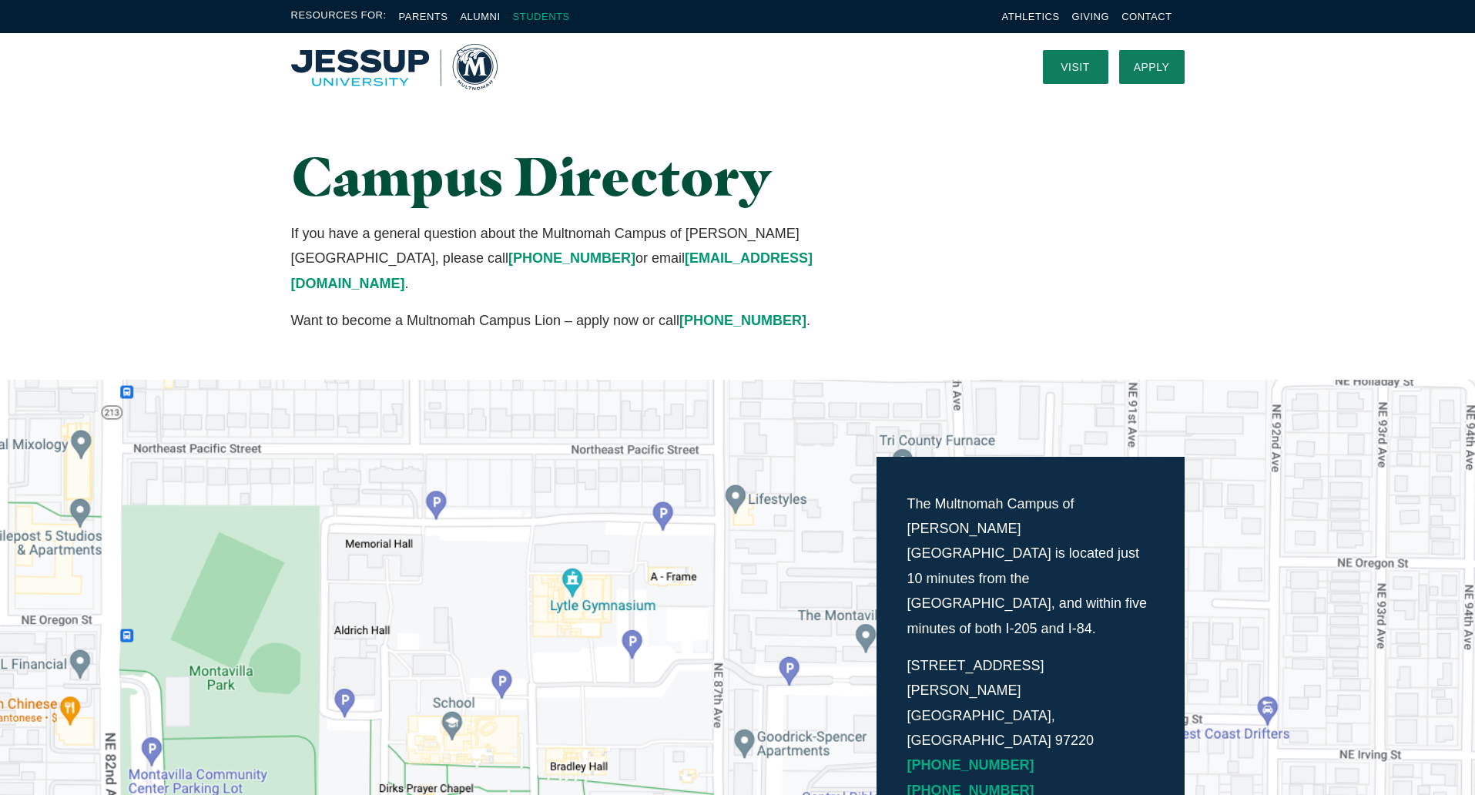  Describe the element at coordinates (584, 176) in the screenshot. I see `h1: Campus Directory` at that location.